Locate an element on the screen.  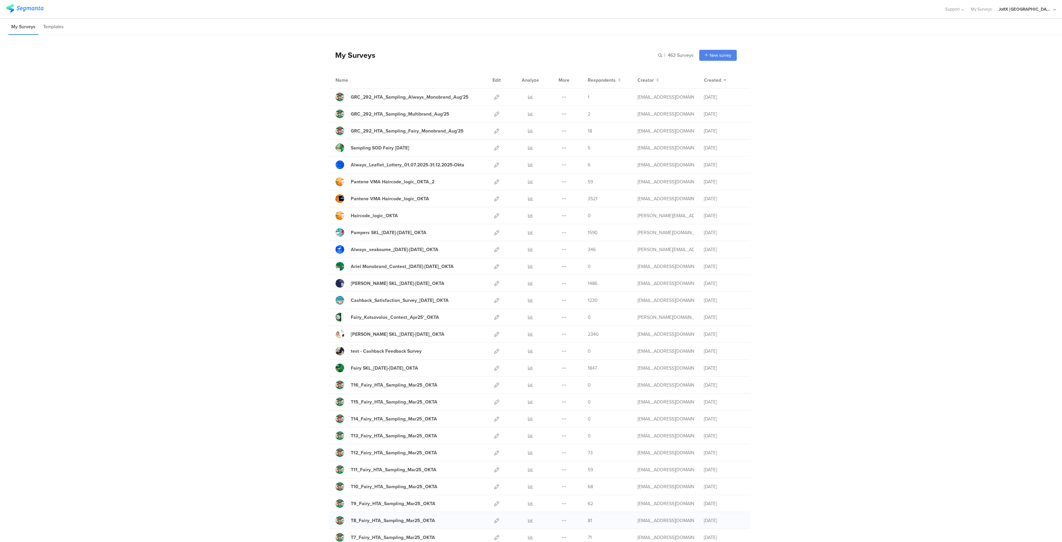
span: 73 is located at coordinates (590, 452).